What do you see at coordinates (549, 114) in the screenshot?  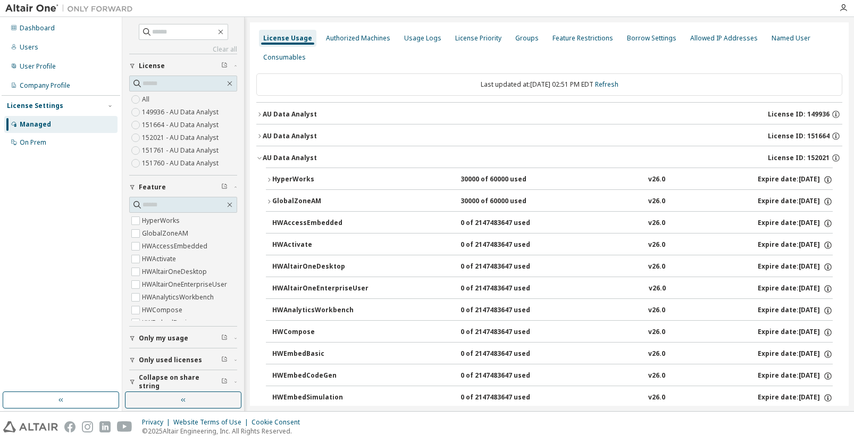 I see `button: AU Data AnalystLicense ID: 149936` at bounding box center [549, 114].